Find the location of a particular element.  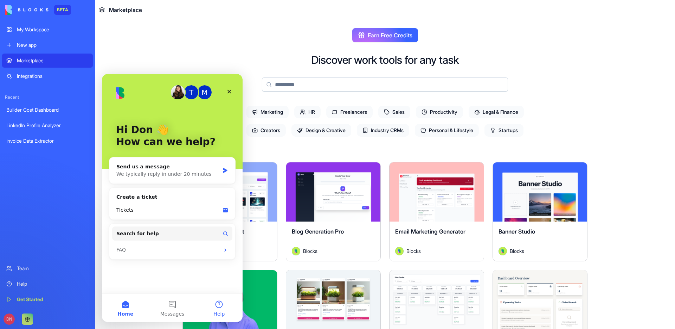

button: Search for help is located at coordinates (70, 159).